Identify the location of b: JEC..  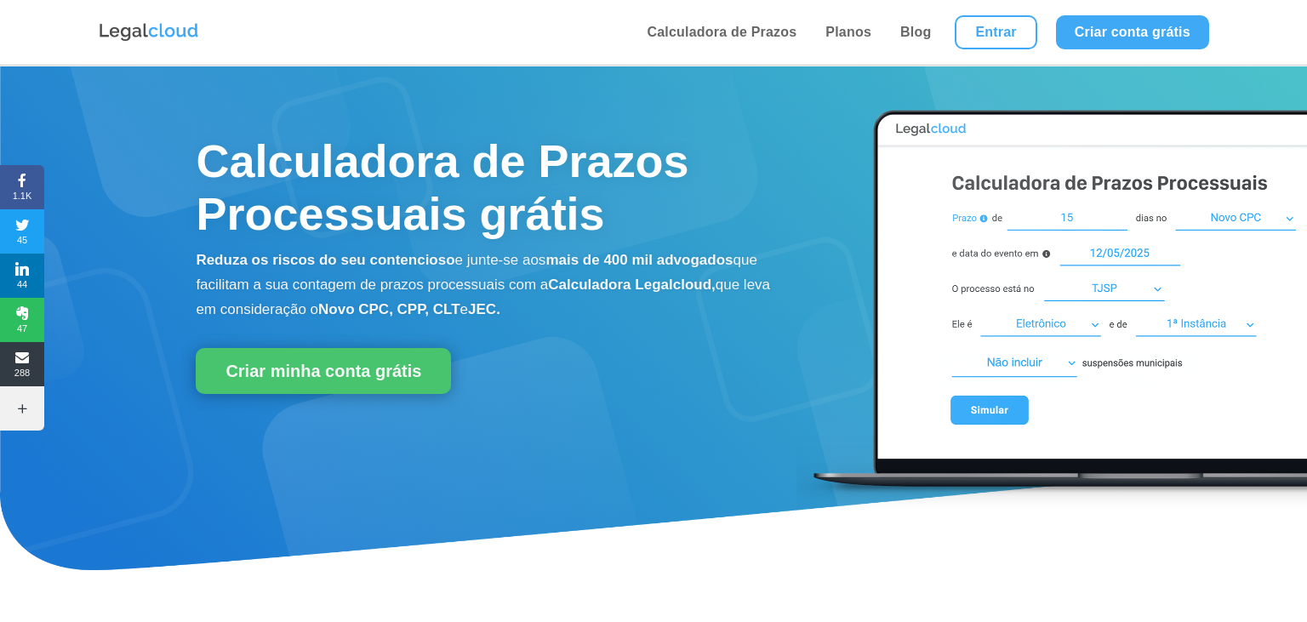
(484, 309).